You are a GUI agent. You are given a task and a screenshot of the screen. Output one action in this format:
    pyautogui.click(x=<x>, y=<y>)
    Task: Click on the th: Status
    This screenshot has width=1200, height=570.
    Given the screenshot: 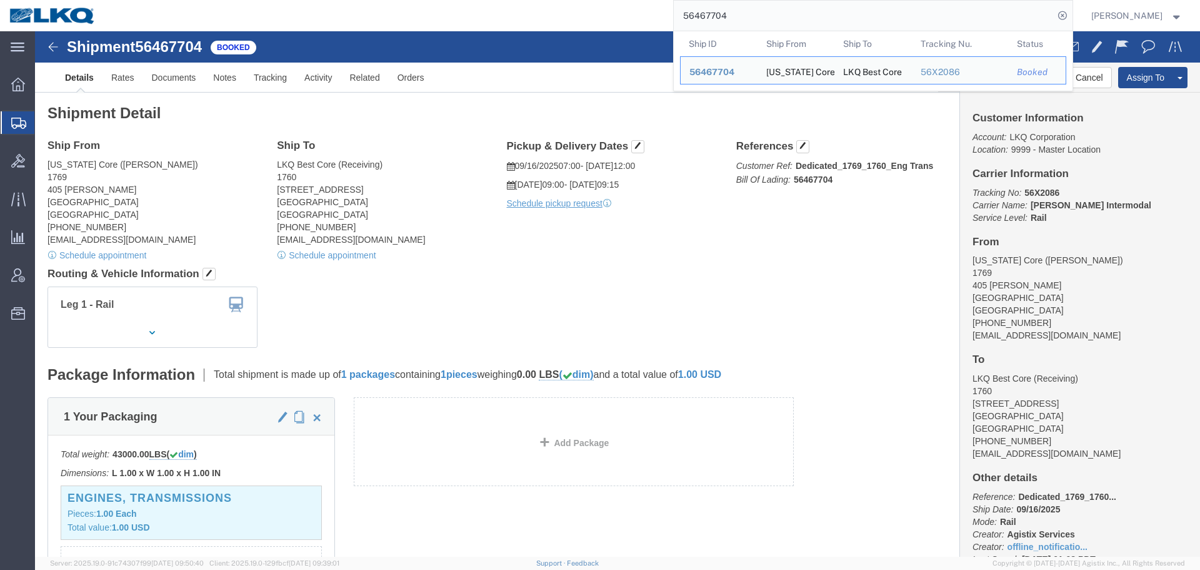 What is the action you would take?
    pyautogui.click(x=1037, y=44)
    